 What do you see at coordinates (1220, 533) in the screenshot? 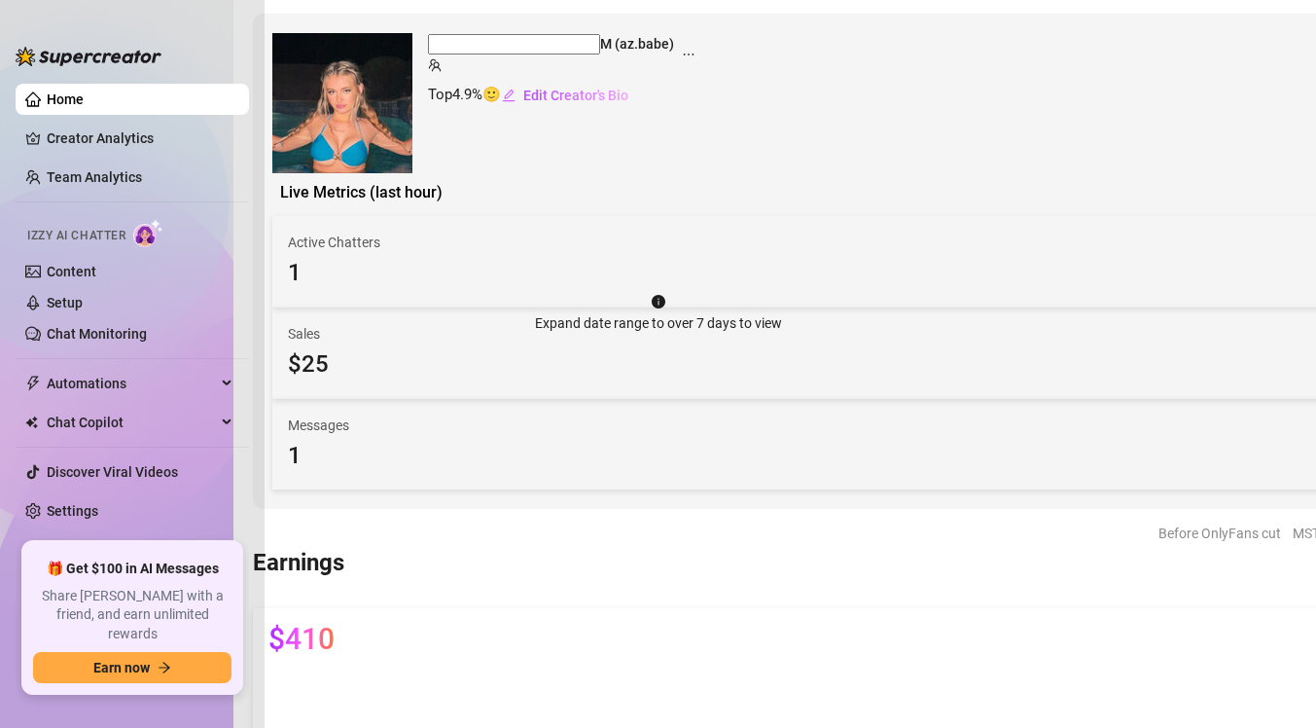
I see `span: Before OnlyFans cut` at bounding box center [1220, 533].